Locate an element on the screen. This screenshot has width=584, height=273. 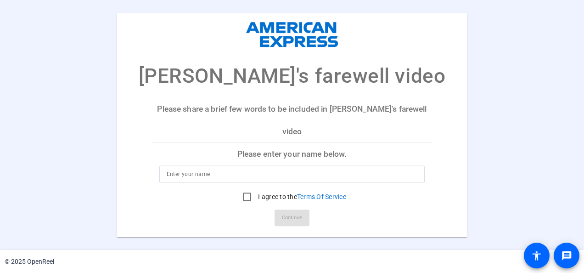
label: I agree to the is located at coordinates (301, 196).